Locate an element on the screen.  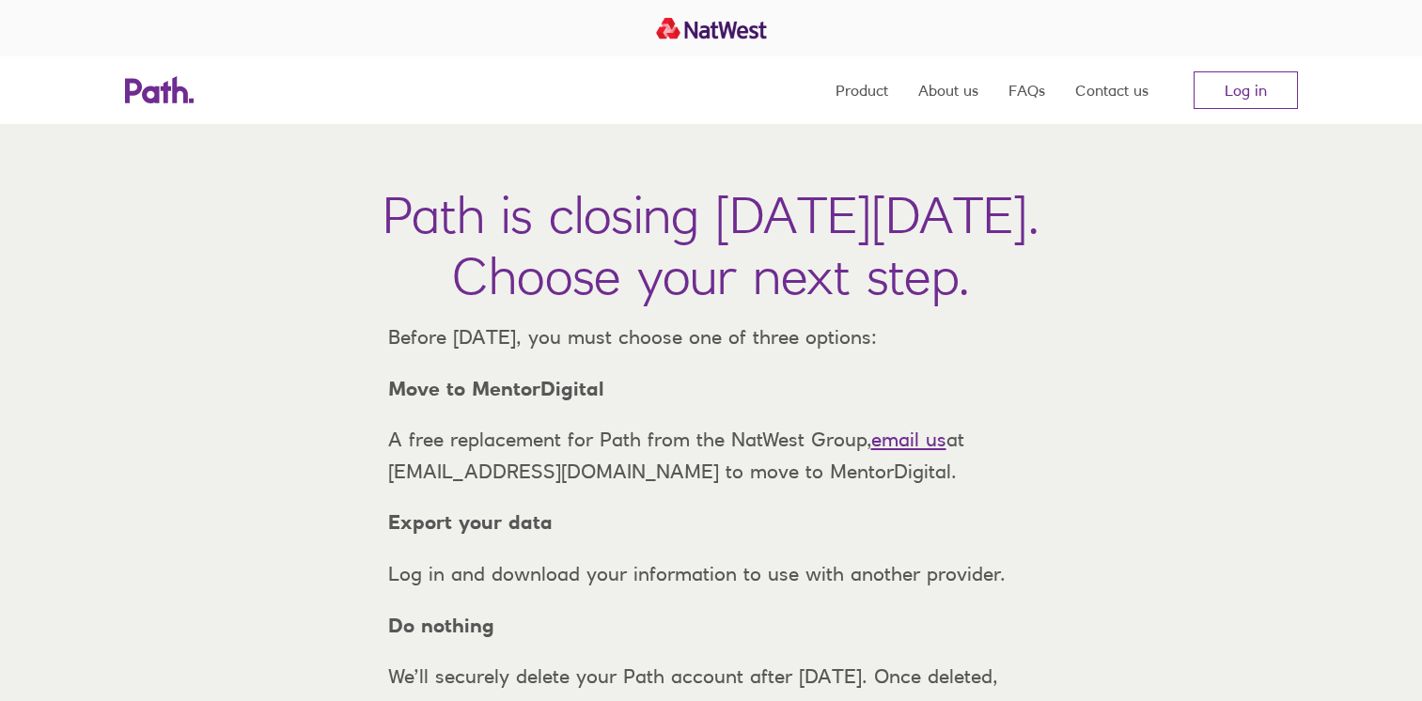
a: FAQs is located at coordinates (1026, 90).